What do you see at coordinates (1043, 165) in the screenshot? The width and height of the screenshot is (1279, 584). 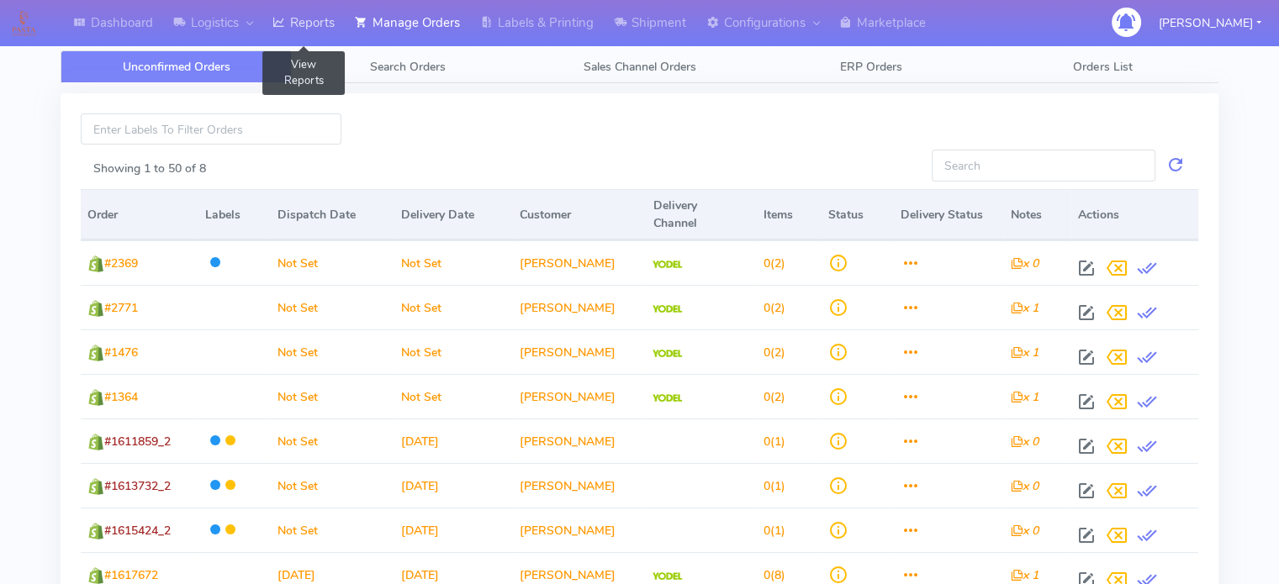 I see `input: Search` at bounding box center [1043, 165].